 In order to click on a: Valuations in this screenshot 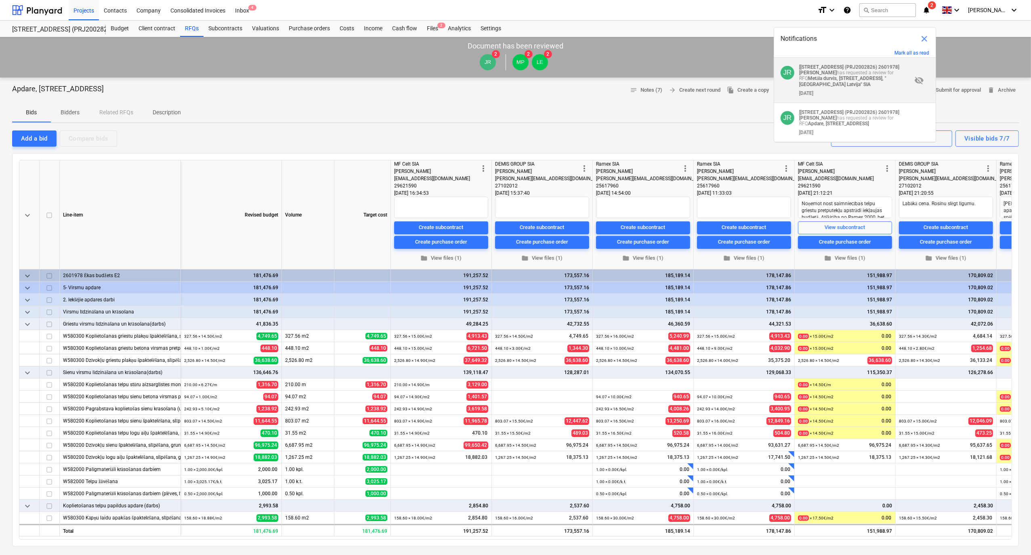, I will do `click(265, 29)`.